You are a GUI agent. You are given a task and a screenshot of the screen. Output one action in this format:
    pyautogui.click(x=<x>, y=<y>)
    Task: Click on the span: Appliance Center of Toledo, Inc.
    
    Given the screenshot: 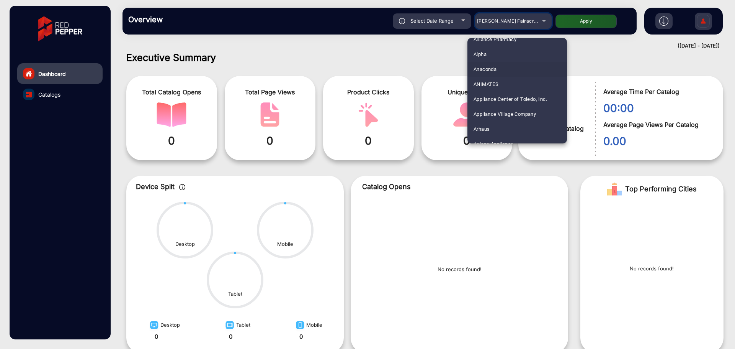 What is the action you would take?
    pyautogui.click(x=511, y=99)
    